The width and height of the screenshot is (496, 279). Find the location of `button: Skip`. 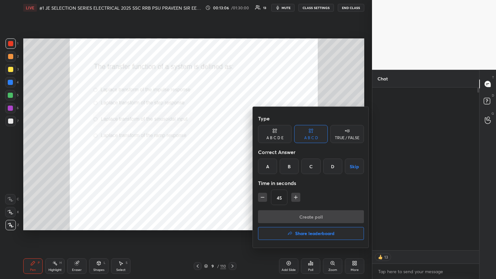

button: Skip is located at coordinates (354, 166).